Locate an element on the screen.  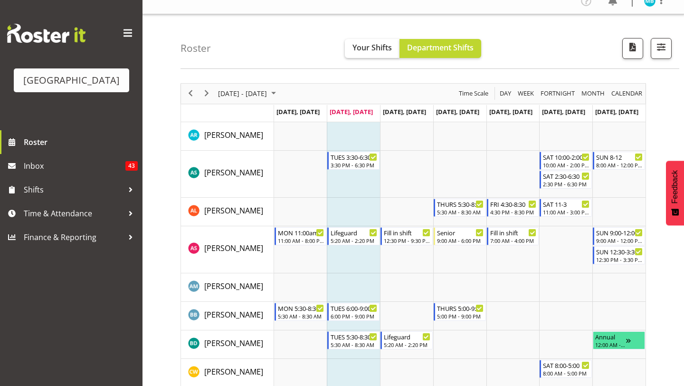
div: Lifeguard is located at coordinates (354, 232).